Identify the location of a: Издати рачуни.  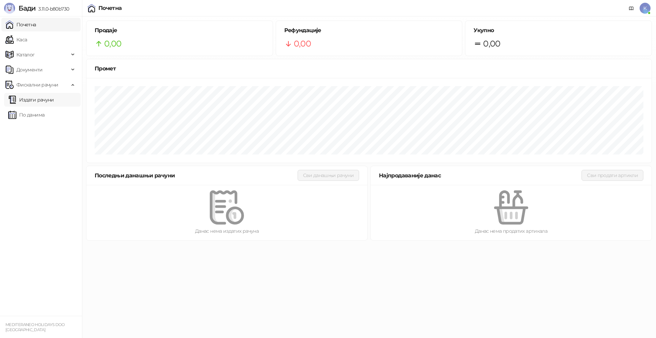
(31, 100).